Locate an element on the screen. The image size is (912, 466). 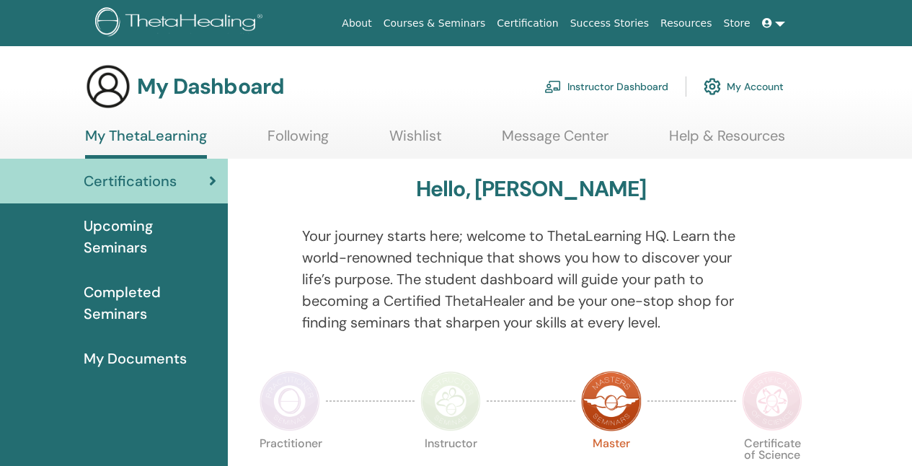
a: Instructor Dashboard is located at coordinates (606, 86).